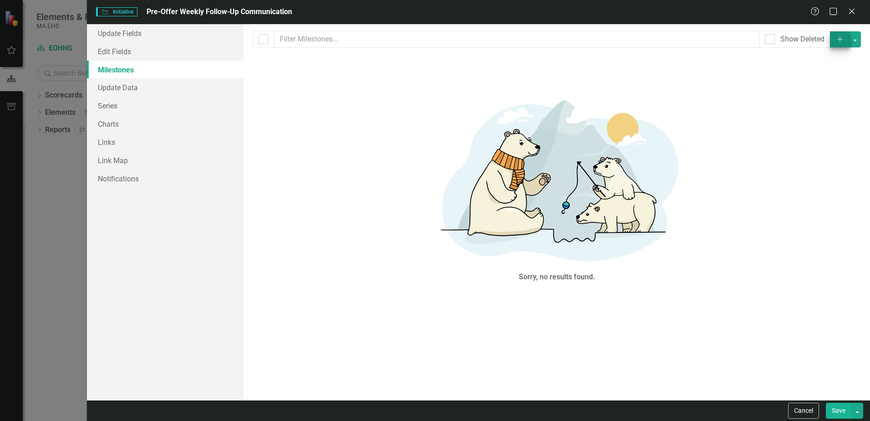 Image resolution: width=870 pixels, height=421 pixels. I want to click on a: Links, so click(165, 142).